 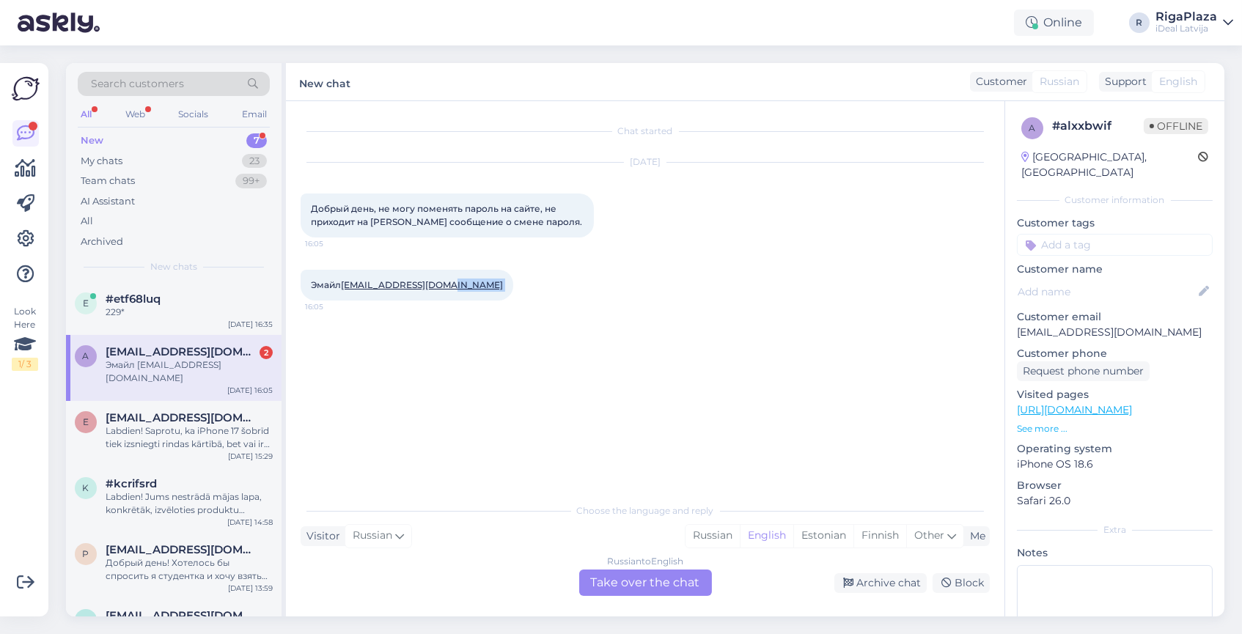 I want to click on div: Email, so click(x=254, y=114).